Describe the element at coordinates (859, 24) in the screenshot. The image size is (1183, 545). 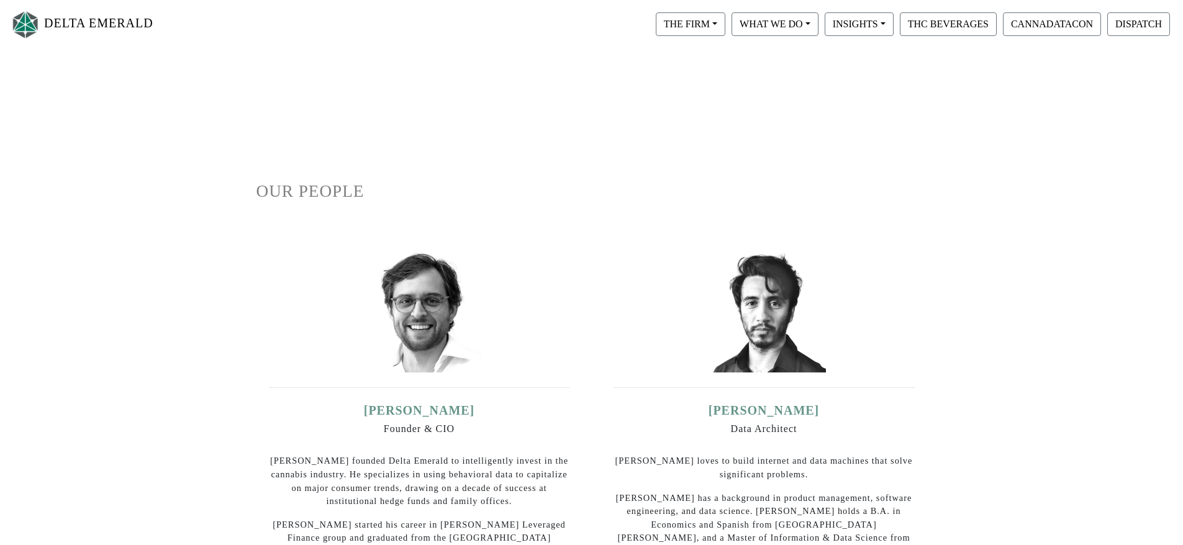
I see `button: INSIGHTS` at that location.